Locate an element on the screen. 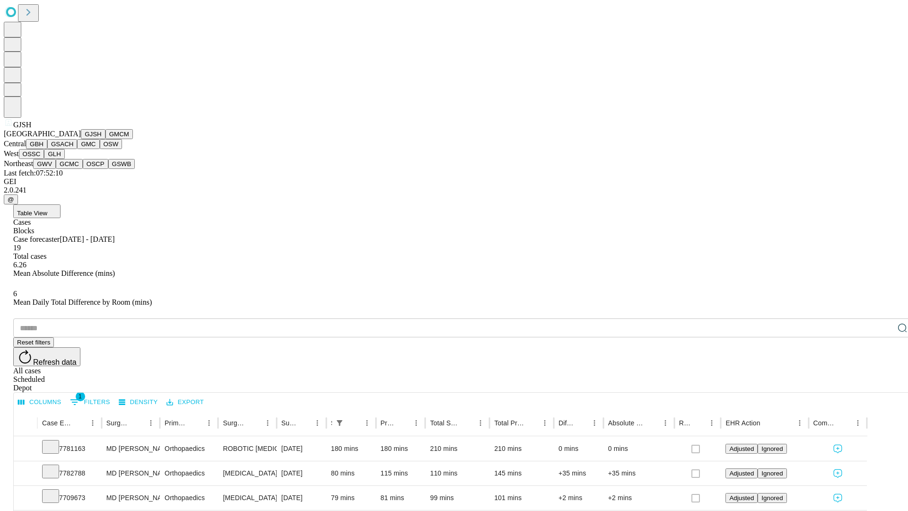 This screenshot has width=908, height=511. div: 99 mins is located at coordinates (457, 497).